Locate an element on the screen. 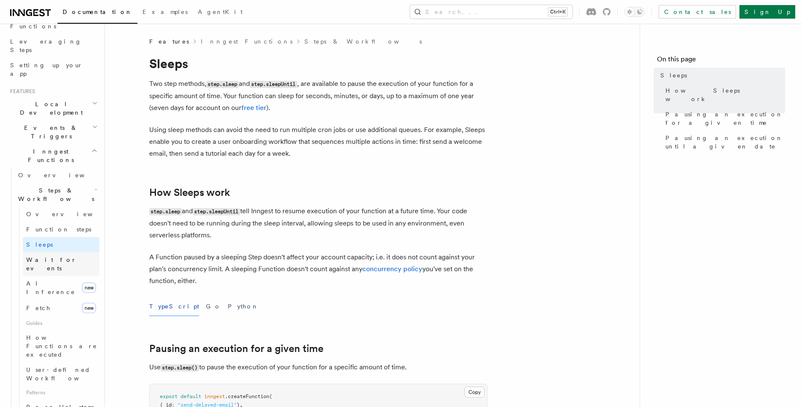  a: Pausing an execution until a given date is located at coordinates (723, 142).